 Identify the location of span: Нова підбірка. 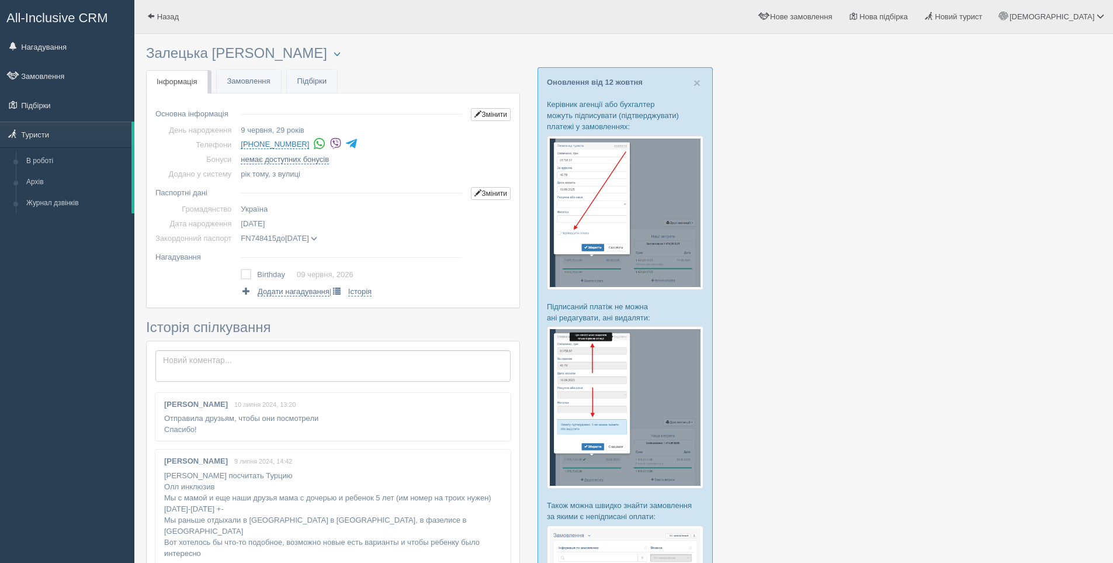
(883, 16).